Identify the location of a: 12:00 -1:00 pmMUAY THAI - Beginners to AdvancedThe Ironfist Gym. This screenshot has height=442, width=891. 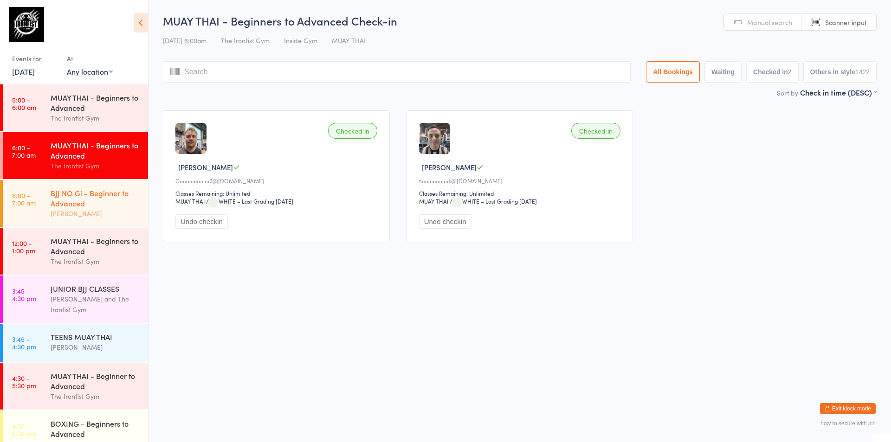
(75, 251).